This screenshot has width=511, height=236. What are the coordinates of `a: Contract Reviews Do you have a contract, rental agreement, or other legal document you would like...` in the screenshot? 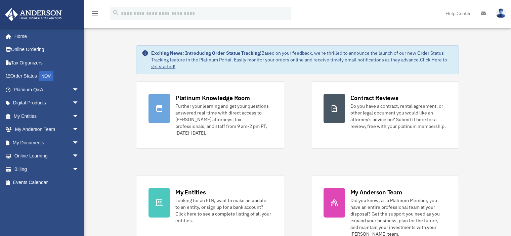 It's located at (385, 115).